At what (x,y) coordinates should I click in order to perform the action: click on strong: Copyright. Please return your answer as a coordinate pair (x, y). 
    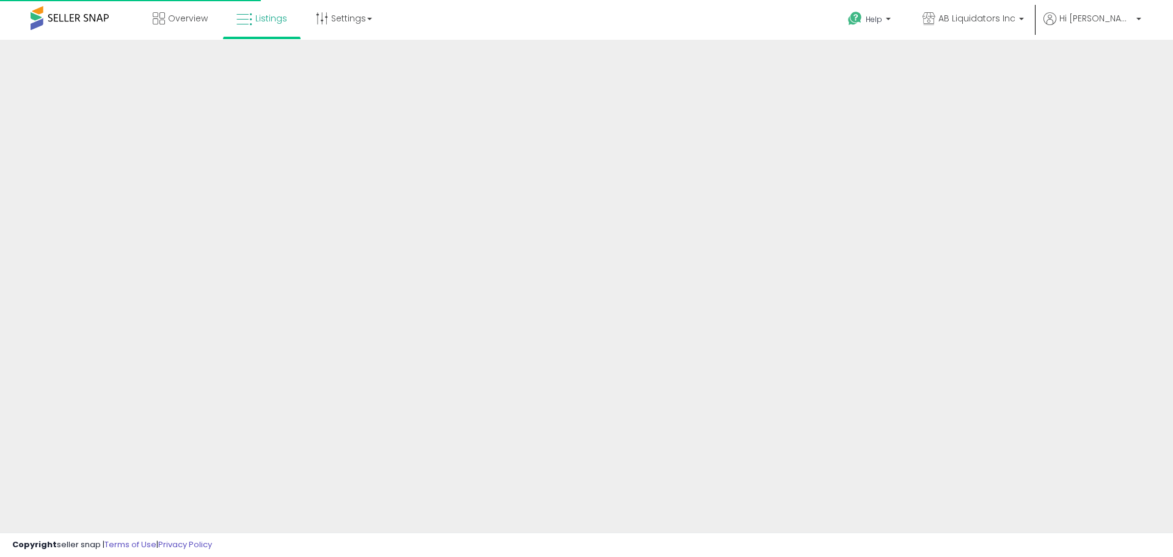
    Looking at the image, I should click on (34, 544).